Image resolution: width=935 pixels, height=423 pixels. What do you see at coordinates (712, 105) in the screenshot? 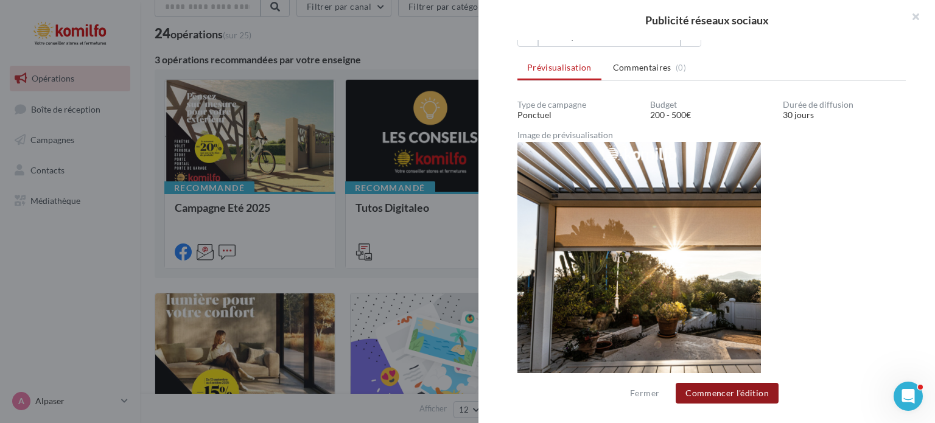
I see `div: Budget` at bounding box center [712, 105].